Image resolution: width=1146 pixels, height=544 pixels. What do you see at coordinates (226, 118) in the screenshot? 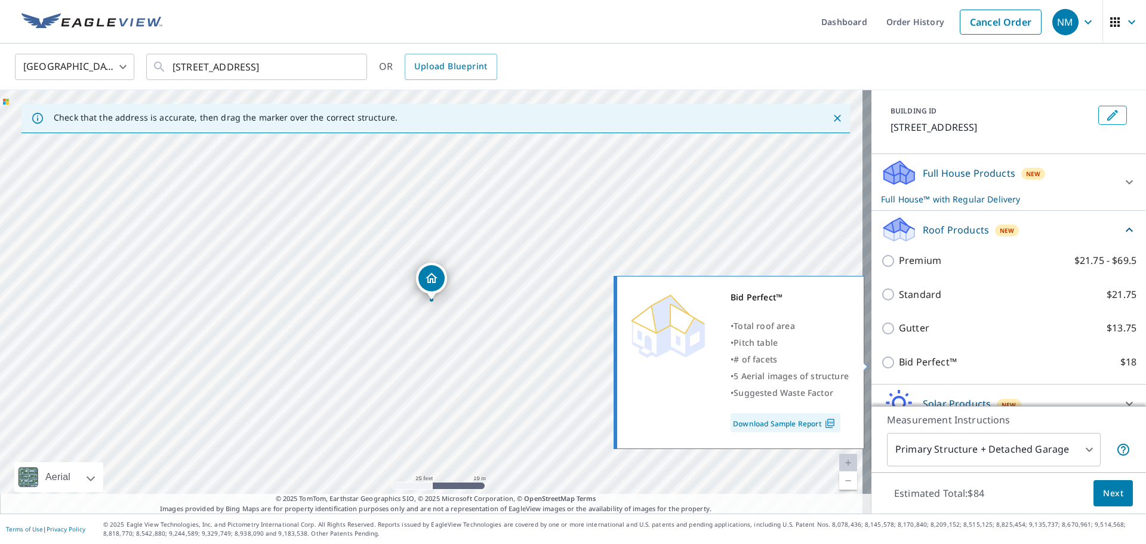
I see `p: Check that the address is accurate, then drag the marker over the correct structure.` at bounding box center [226, 118].